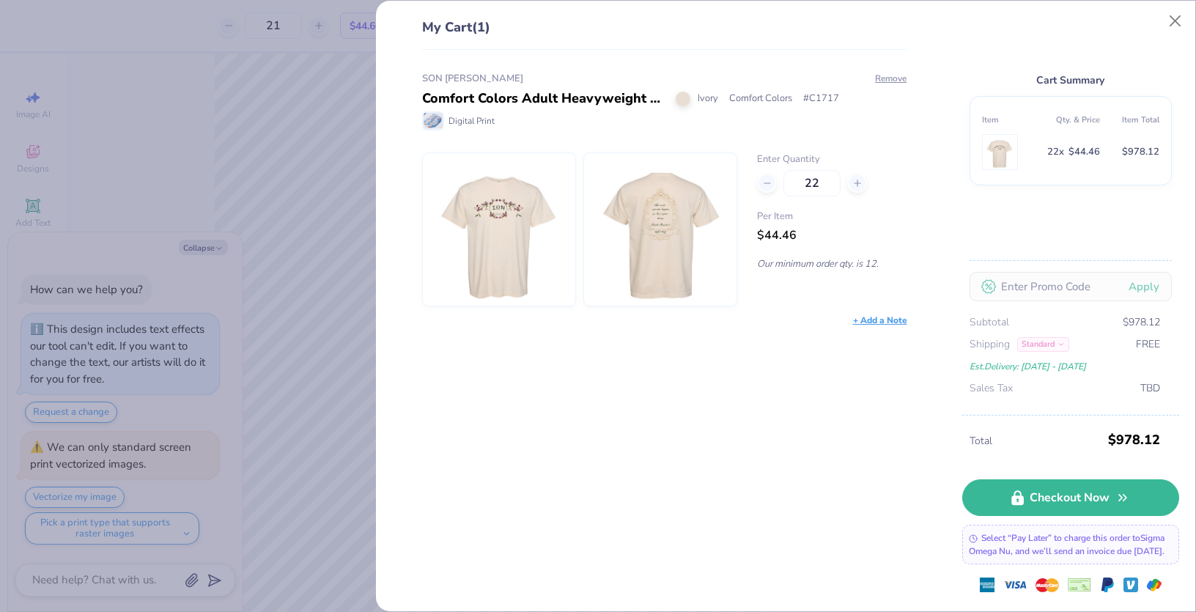 The image size is (1196, 612). I want to click on span: 22 x, so click(1056, 152).